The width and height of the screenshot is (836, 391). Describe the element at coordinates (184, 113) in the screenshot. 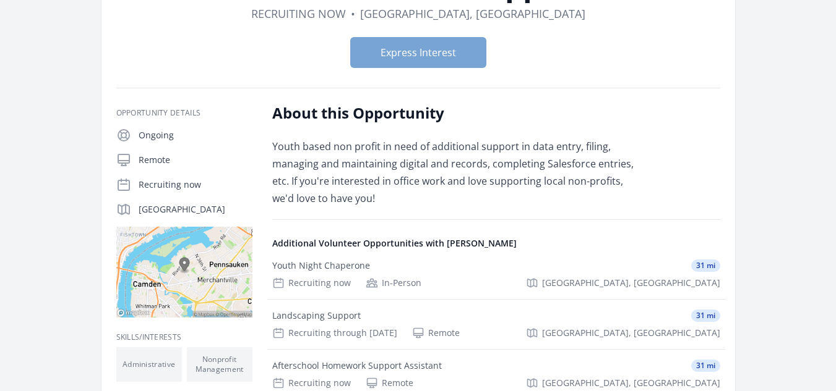

I see `h3: Opportunity Details` at that location.